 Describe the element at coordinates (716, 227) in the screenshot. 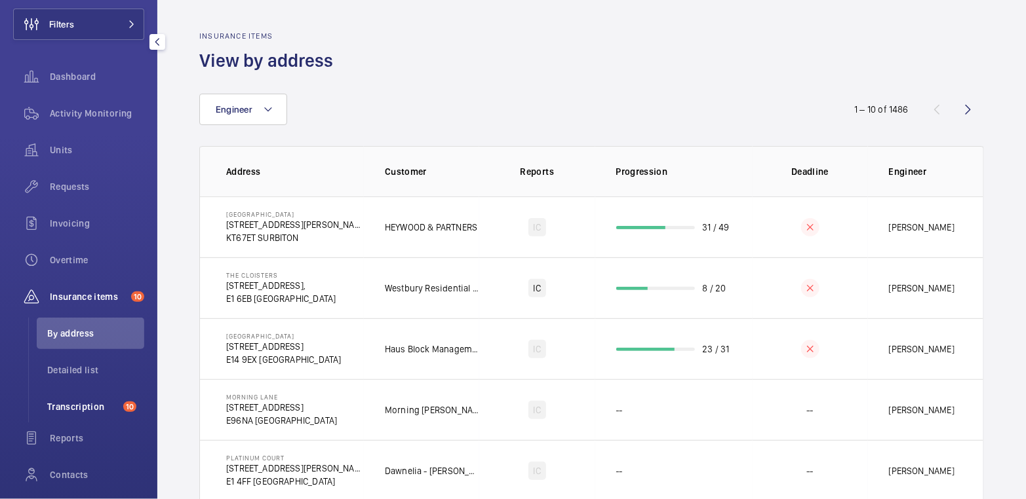

I see `p: 31 / 49` at that location.